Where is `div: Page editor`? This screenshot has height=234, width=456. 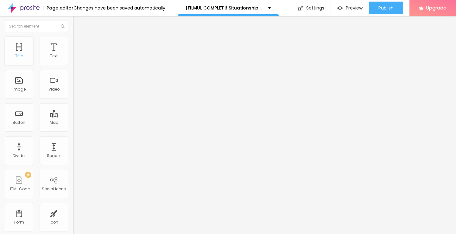
div: Page editor is located at coordinates (58, 8).